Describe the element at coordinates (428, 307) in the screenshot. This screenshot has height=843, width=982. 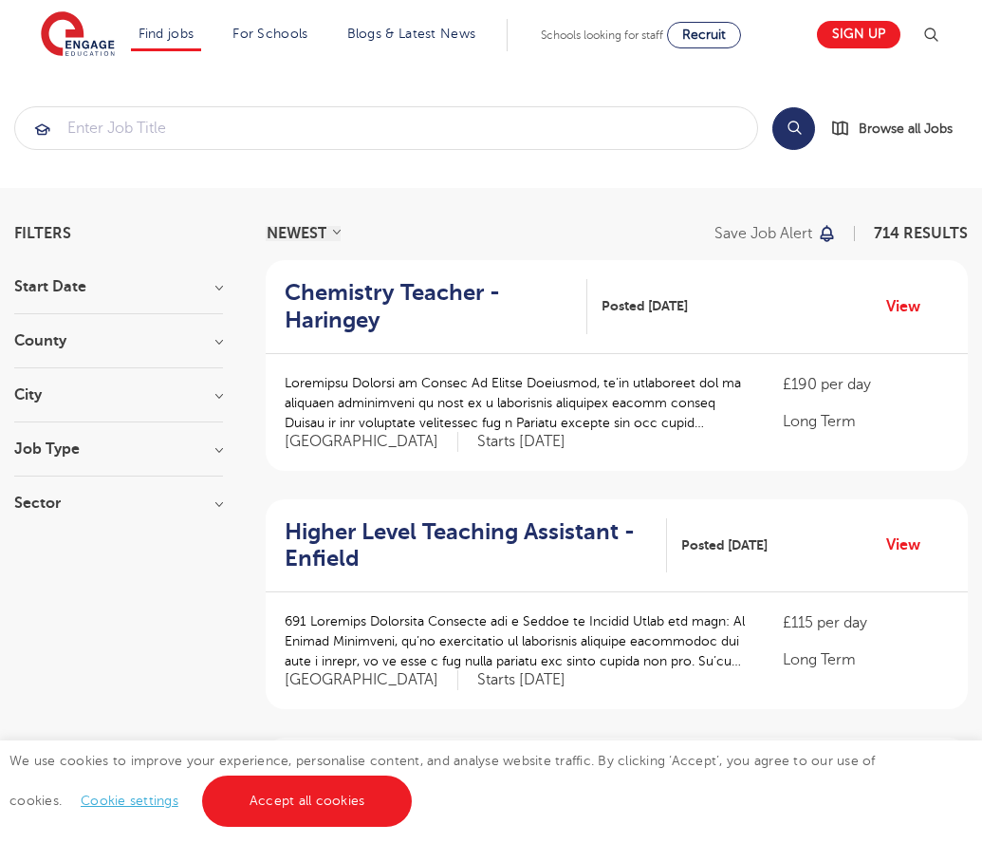
I see `h2: Chemistry Teacher - Haringey` at that location.